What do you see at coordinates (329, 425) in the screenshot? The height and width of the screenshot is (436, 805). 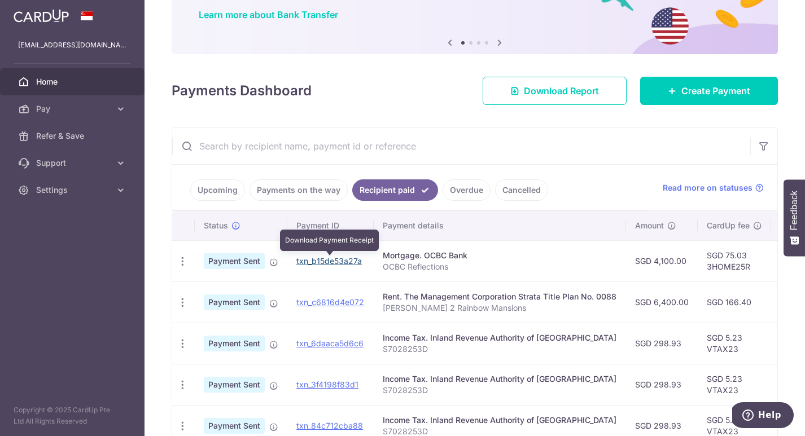 I see `a: txn_84c712cba88` at bounding box center [329, 425].